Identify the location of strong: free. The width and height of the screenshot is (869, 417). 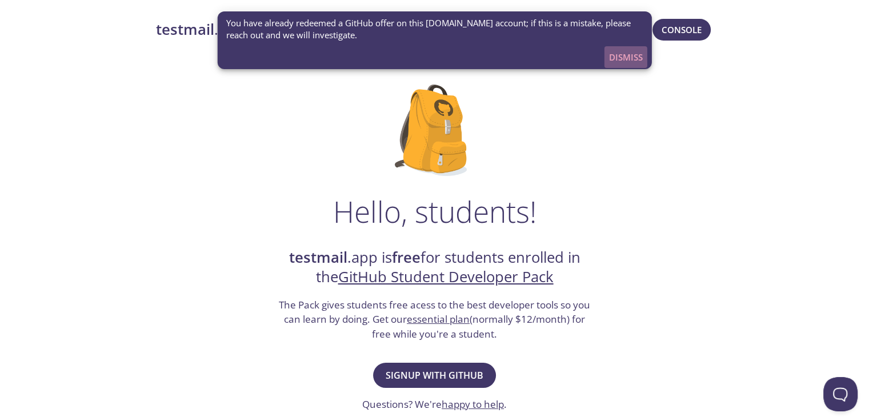
(406, 257).